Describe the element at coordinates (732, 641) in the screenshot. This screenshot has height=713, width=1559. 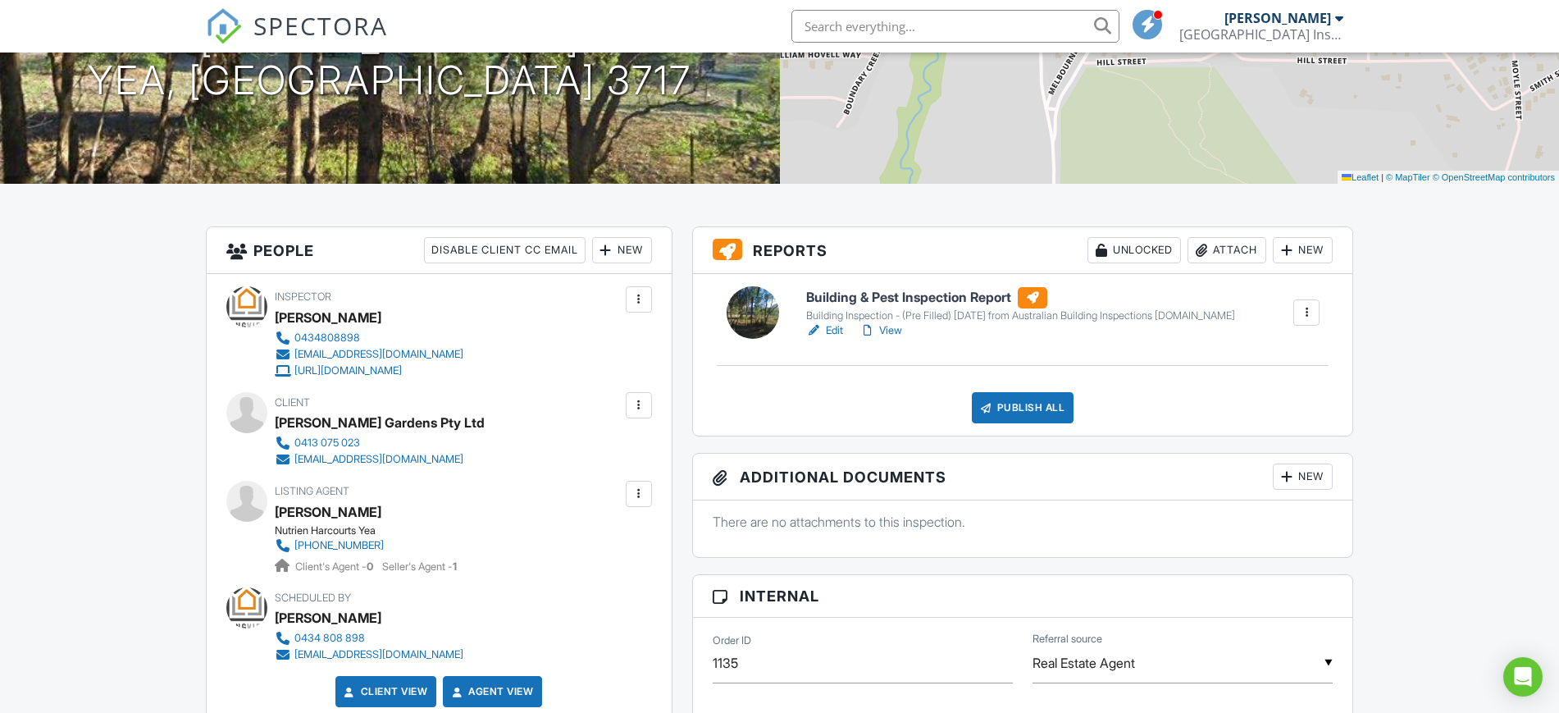
I see `label: Order ID` at that location.